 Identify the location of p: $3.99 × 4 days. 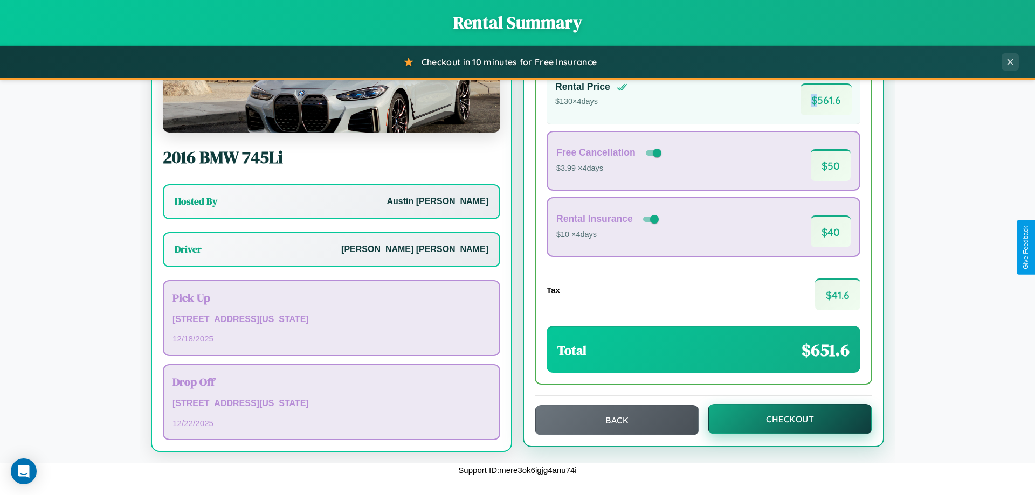
(609, 169).